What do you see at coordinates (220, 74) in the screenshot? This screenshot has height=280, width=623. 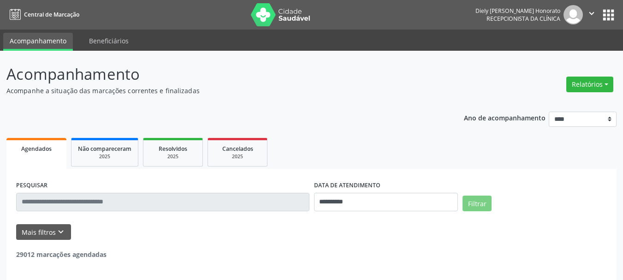 I see `p: Acompanhamento` at bounding box center [220, 74].